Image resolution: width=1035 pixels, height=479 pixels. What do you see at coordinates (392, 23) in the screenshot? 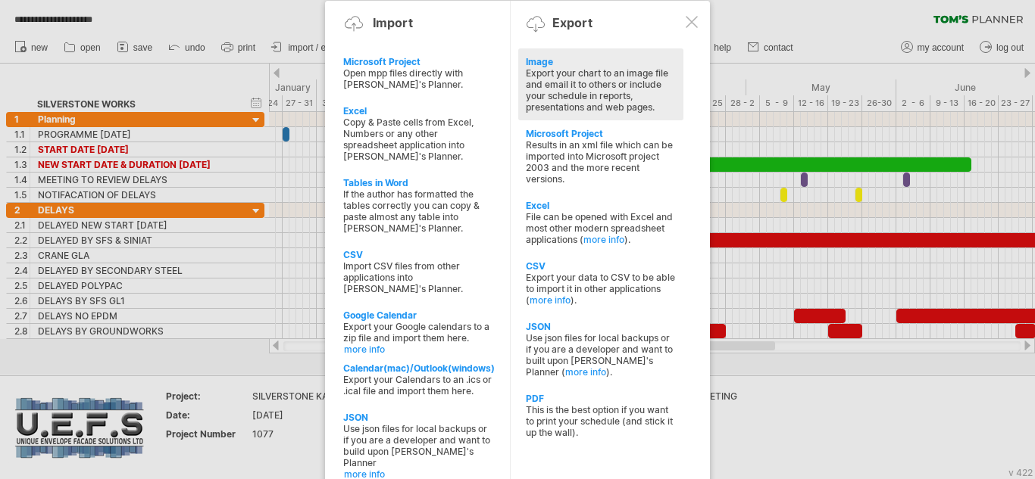
I see `div: Import` at bounding box center [392, 23].